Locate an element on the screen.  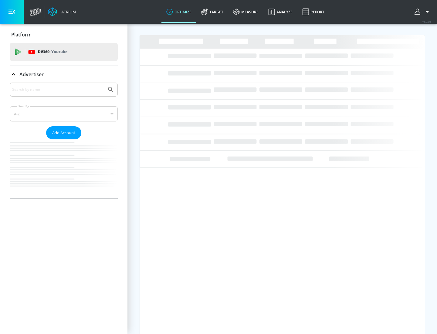
input: Search by name is located at coordinates (58, 90).